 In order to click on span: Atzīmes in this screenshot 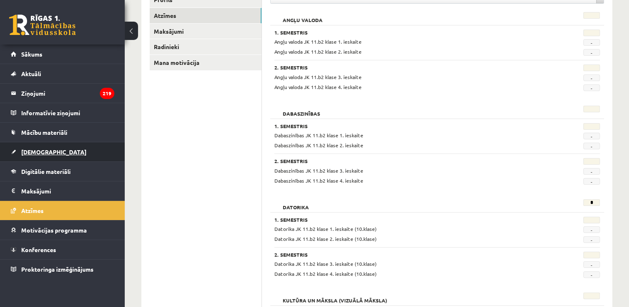, I will do `click(32, 210)`.